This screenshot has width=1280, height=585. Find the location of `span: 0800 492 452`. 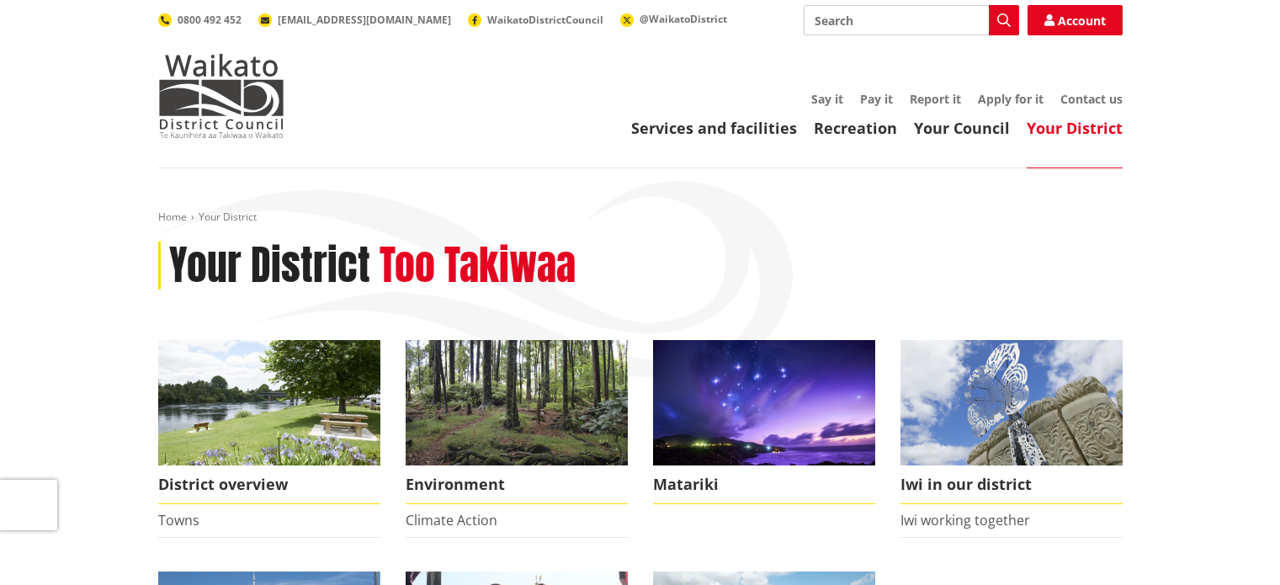

span: 0800 492 452 is located at coordinates (210, 19).